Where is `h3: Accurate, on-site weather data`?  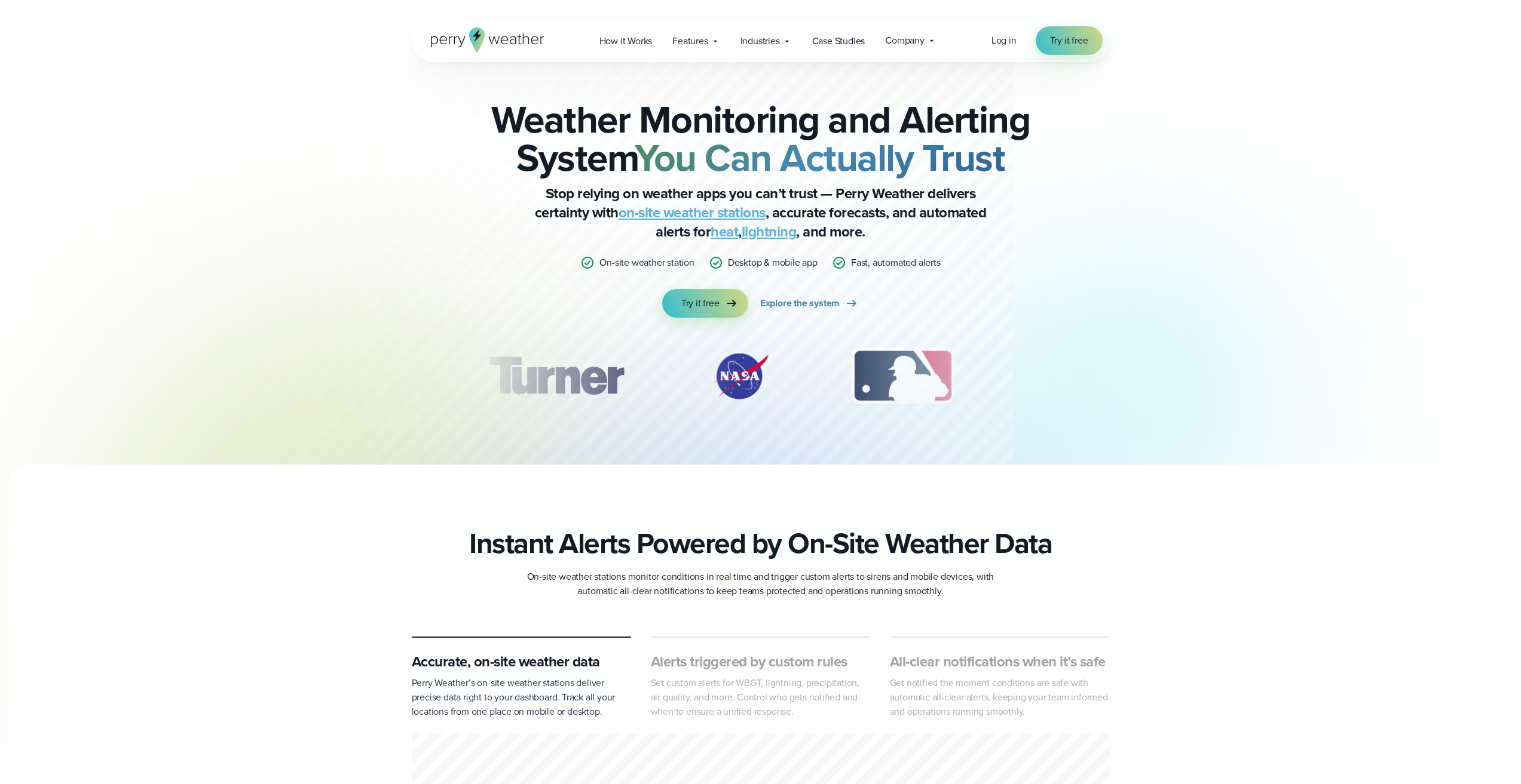 h3: Accurate, on-site weather data is located at coordinates (522, 661).